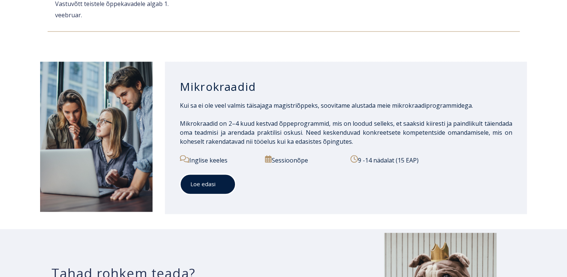  Describe the element at coordinates (346, 132) in the screenshot. I see `span: Mikrokraadid on 2–4 kuud kestvad õppeprogrammid, mis on loodud selleks, et saaksid kiiresti ja pa...` at that location.